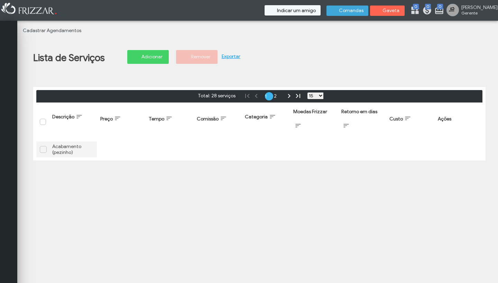 The width and height of the screenshot is (498, 283). What do you see at coordinates (361, 122) in the screenshot?
I see `th: Retorno em dias` at bounding box center [361, 122].